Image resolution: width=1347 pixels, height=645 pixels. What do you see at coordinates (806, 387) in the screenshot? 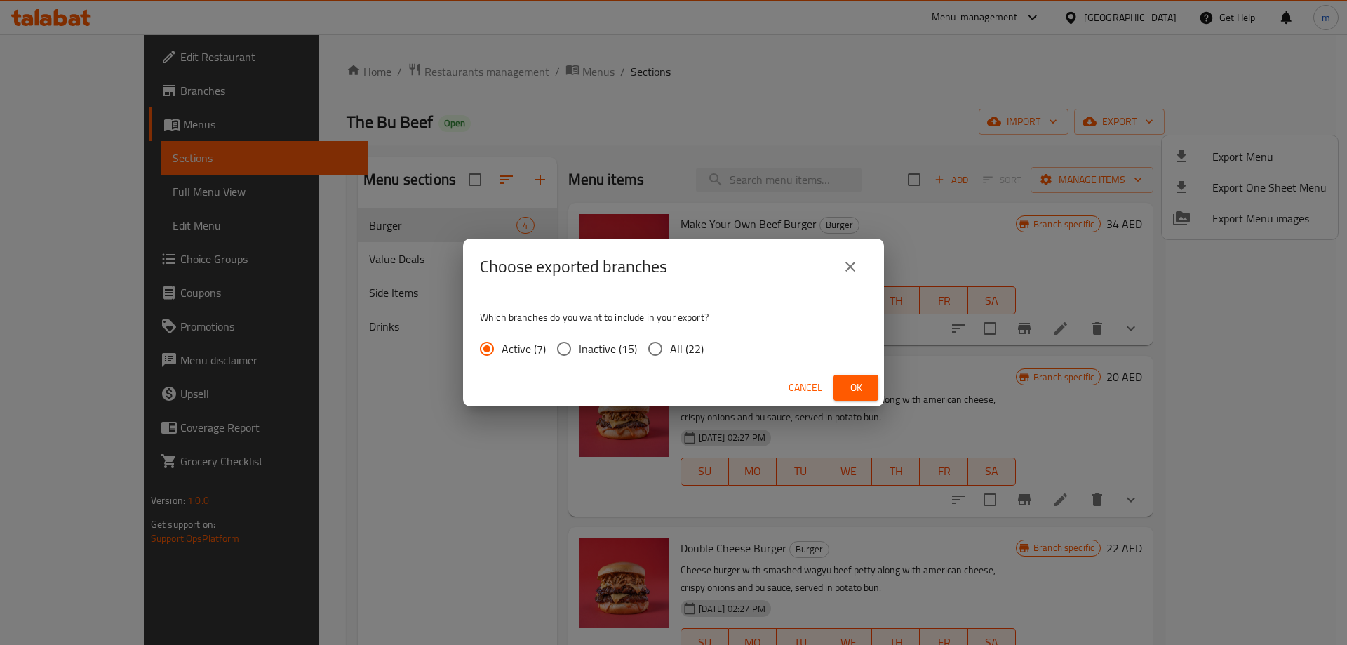
I see `button: Cancel` at bounding box center [806, 387].